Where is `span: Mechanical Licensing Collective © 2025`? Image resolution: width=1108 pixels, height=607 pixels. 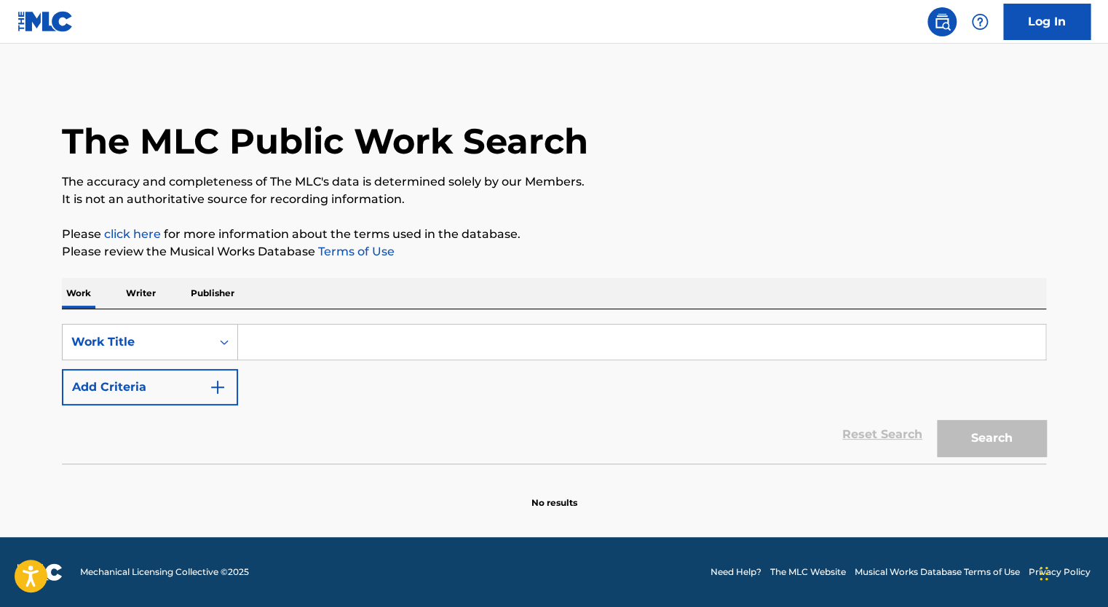 span: Mechanical Licensing Collective © 2025 is located at coordinates (165, 572).